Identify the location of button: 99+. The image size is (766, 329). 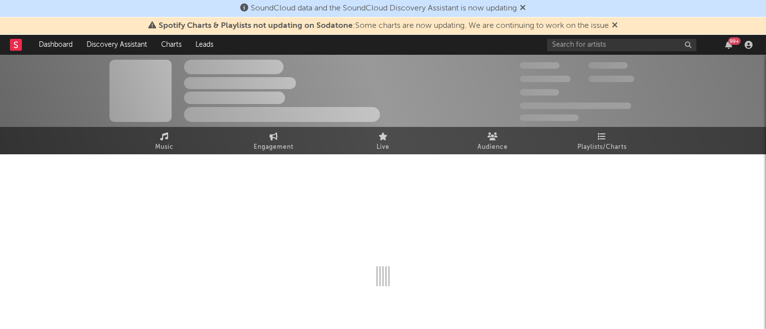
(729, 45).